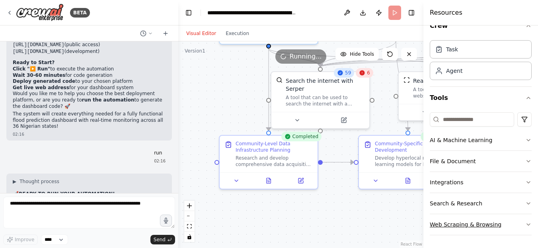  Describe the element at coordinates (108, 100) in the screenshot. I see `strong: run the automation` at that location.